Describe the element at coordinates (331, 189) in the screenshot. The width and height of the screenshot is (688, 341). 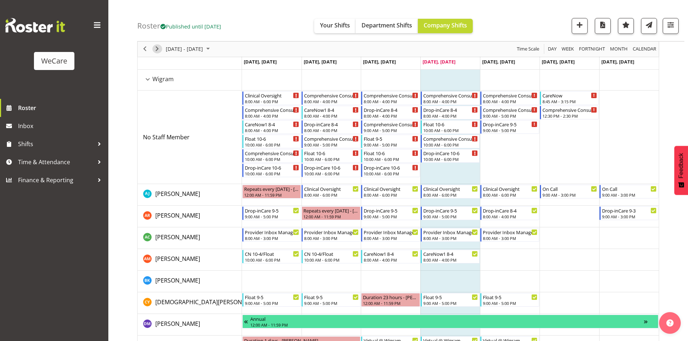
I see `div: Clinical Oversight` at that location.